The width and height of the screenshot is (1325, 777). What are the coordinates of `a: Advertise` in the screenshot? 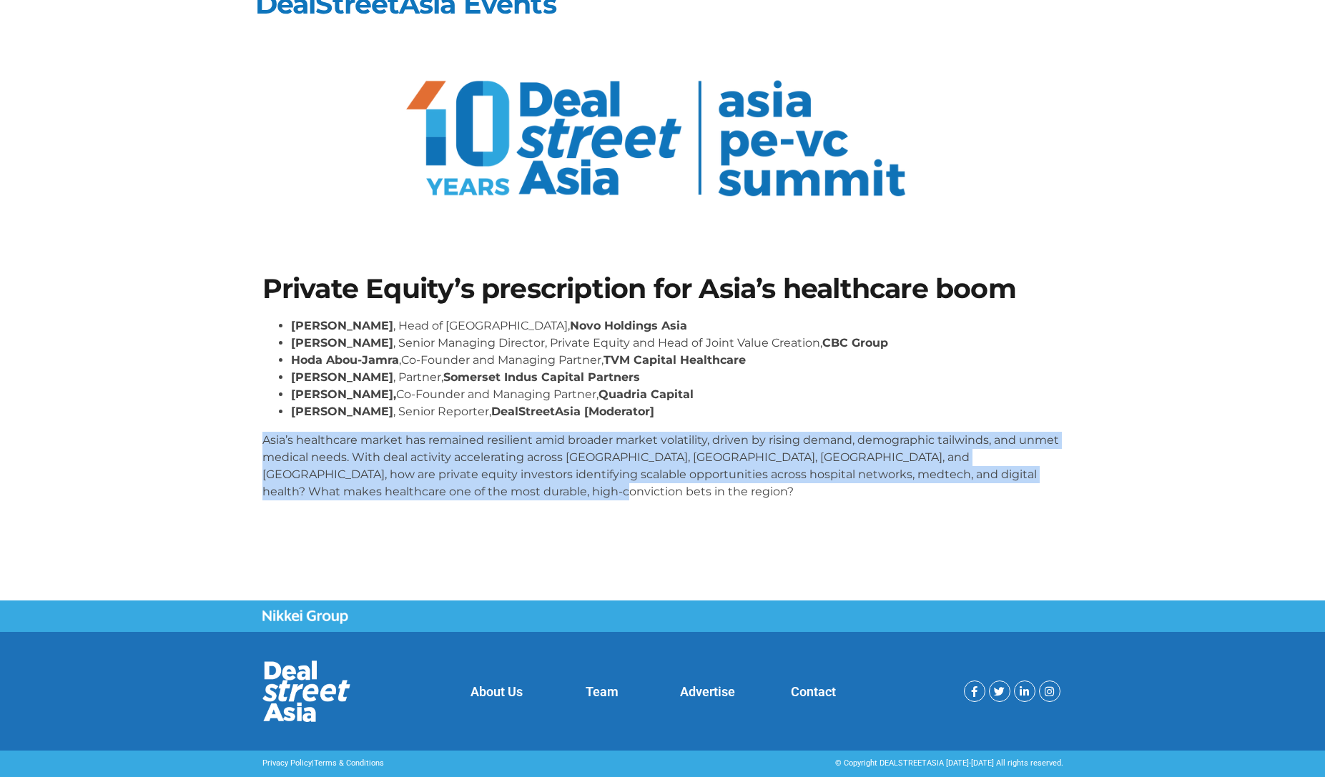 It's located at (707, 691).